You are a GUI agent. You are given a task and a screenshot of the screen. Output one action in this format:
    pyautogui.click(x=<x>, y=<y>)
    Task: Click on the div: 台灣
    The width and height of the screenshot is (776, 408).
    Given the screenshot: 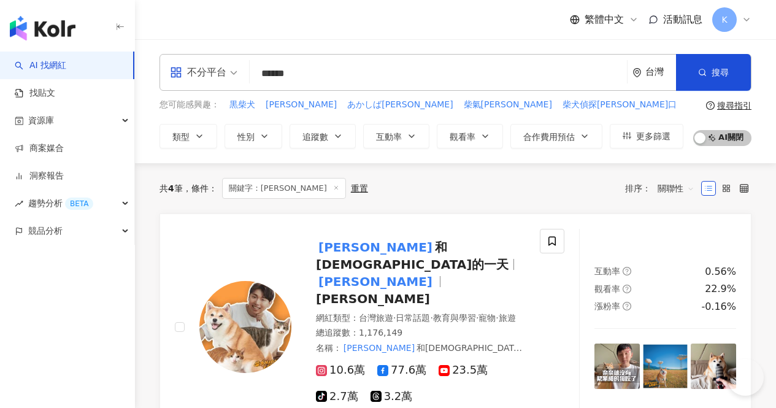 What is the action you would take?
    pyautogui.click(x=660, y=72)
    